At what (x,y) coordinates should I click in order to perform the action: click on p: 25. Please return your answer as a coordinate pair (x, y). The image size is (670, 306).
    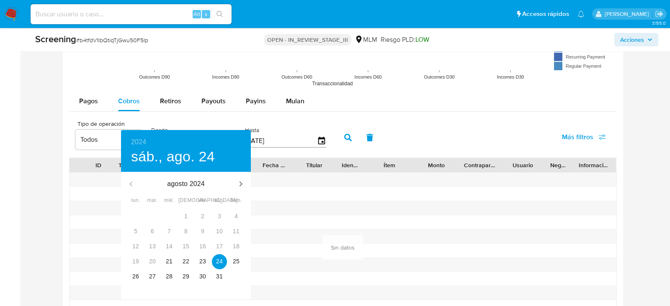
    Looking at the image, I should click on (236, 262).